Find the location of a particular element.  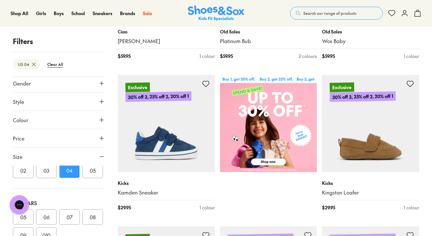

span: Girls is located at coordinates (41, 13).